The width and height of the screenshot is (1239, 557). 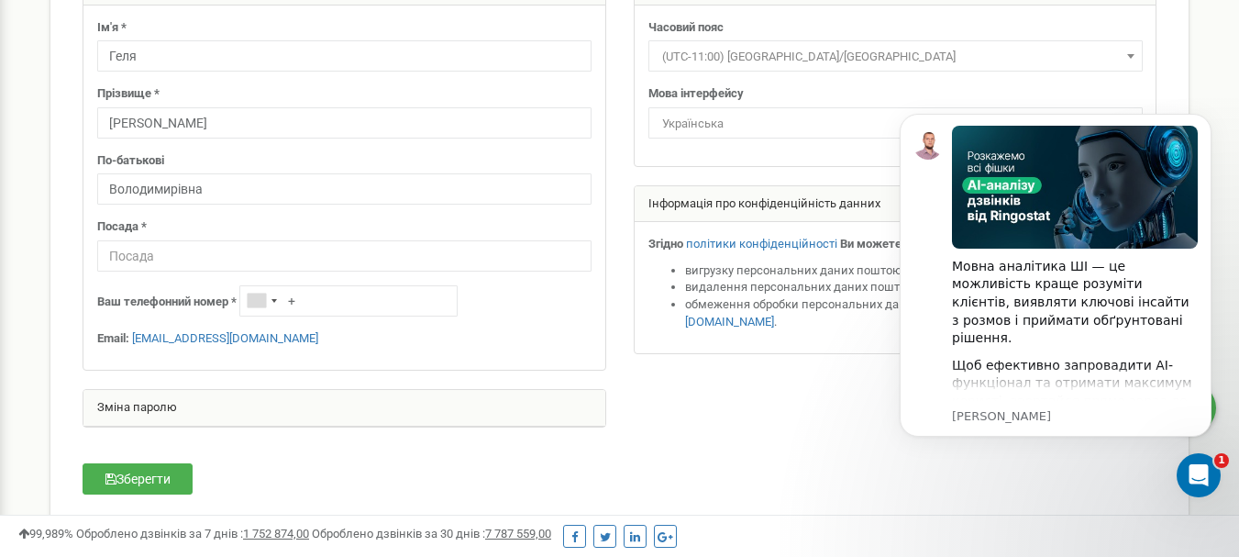 I want to click on div: Мовна аналітика ШІ — це можливість краще розуміти клієнтів, виявляти ключові інсайти з розмов і п..., so click(x=203, y=217).